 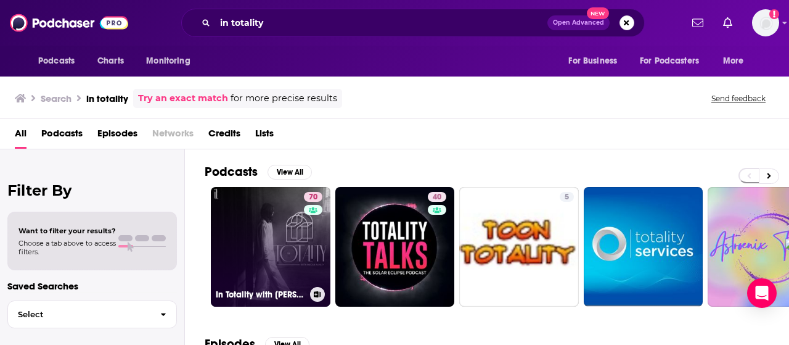 What do you see at coordinates (231, 171) in the screenshot?
I see `h2: Podcasts` at bounding box center [231, 171].